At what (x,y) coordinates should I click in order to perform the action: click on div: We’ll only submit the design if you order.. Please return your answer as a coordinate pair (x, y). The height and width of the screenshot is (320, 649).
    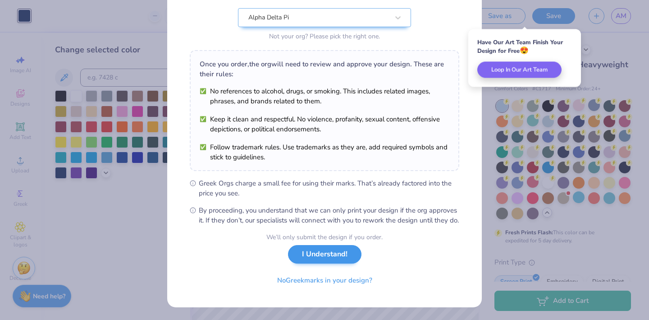
    Looking at the image, I should click on (324, 237).